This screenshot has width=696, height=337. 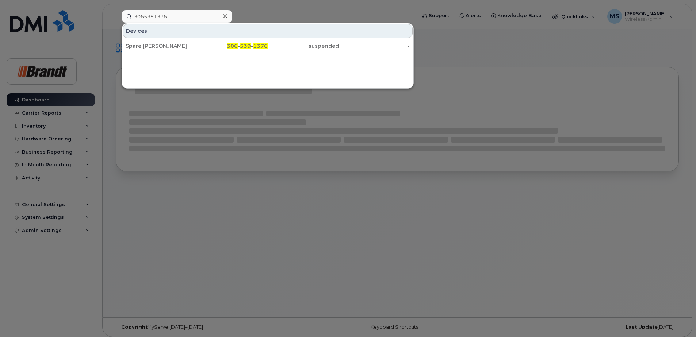 I want to click on div: Devices, so click(x=268, y=31).